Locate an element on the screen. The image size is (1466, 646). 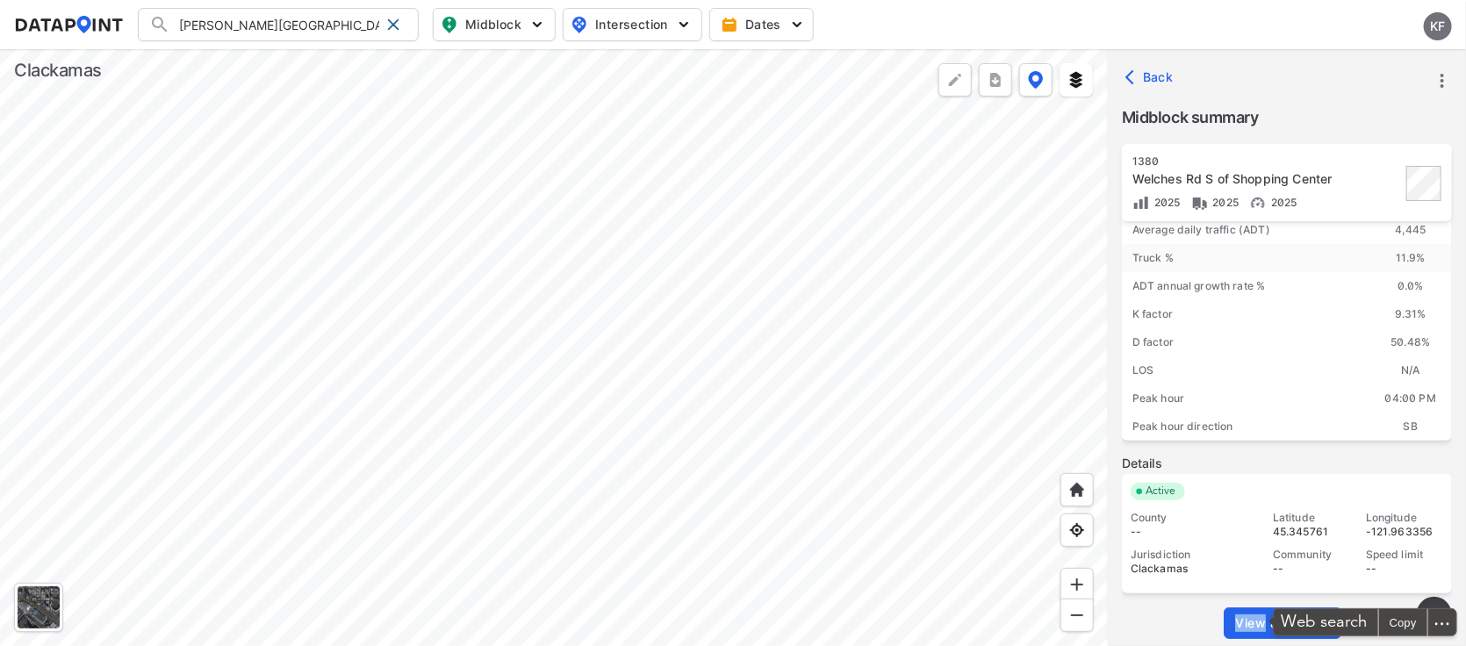
img: layers.ee07997e.svg is located at coordinates (1076, 80).